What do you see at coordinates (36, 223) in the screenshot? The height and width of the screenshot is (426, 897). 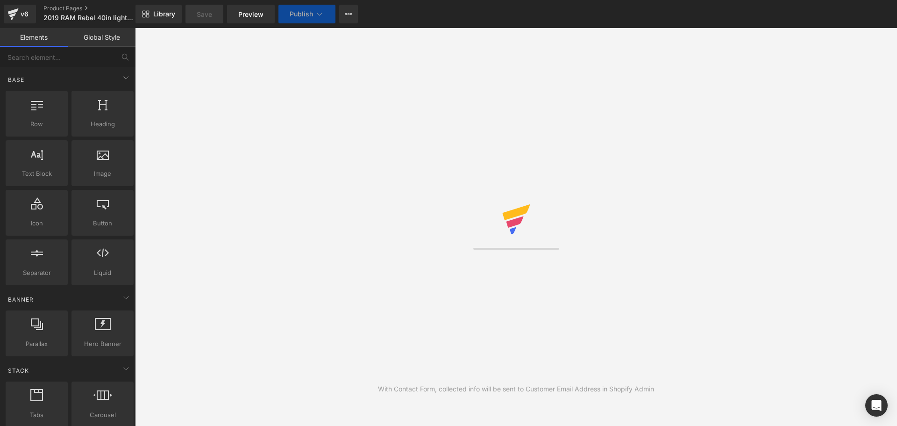 I see `span: Icon` at bounding box center [36, 223].